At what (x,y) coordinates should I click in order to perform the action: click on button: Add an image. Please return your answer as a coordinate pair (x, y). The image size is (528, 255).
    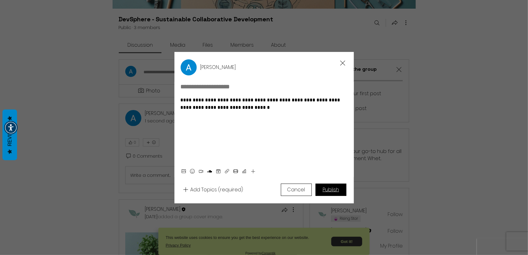
    Looking at the image, I should click on (184, 171).